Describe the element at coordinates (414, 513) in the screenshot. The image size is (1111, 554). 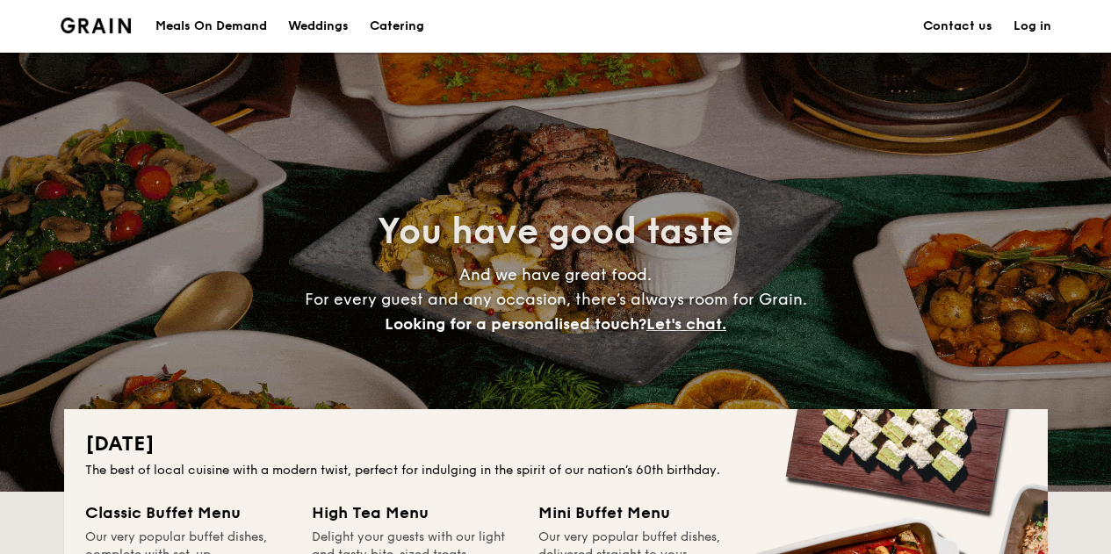
I see `div: High Tea Menu` at that location.